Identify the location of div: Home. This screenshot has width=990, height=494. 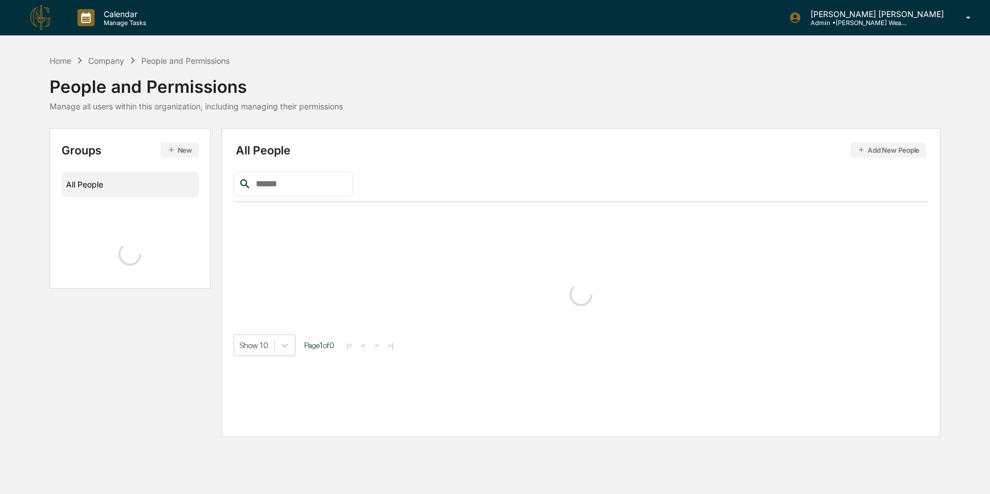
(60, 60).